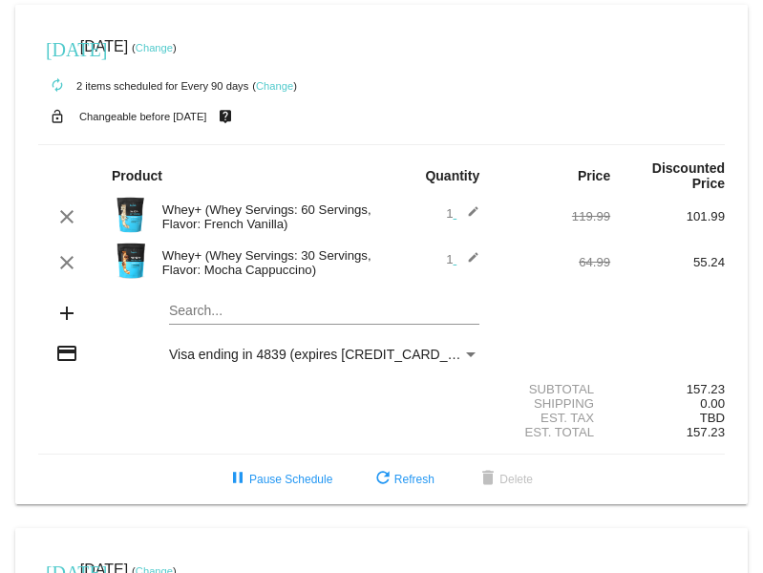 This screenshot has height=573, width=763. What do you see at coordinates (504, 479) in the screenshot?
I see `button: Delete` at bounding box center [504, 479].